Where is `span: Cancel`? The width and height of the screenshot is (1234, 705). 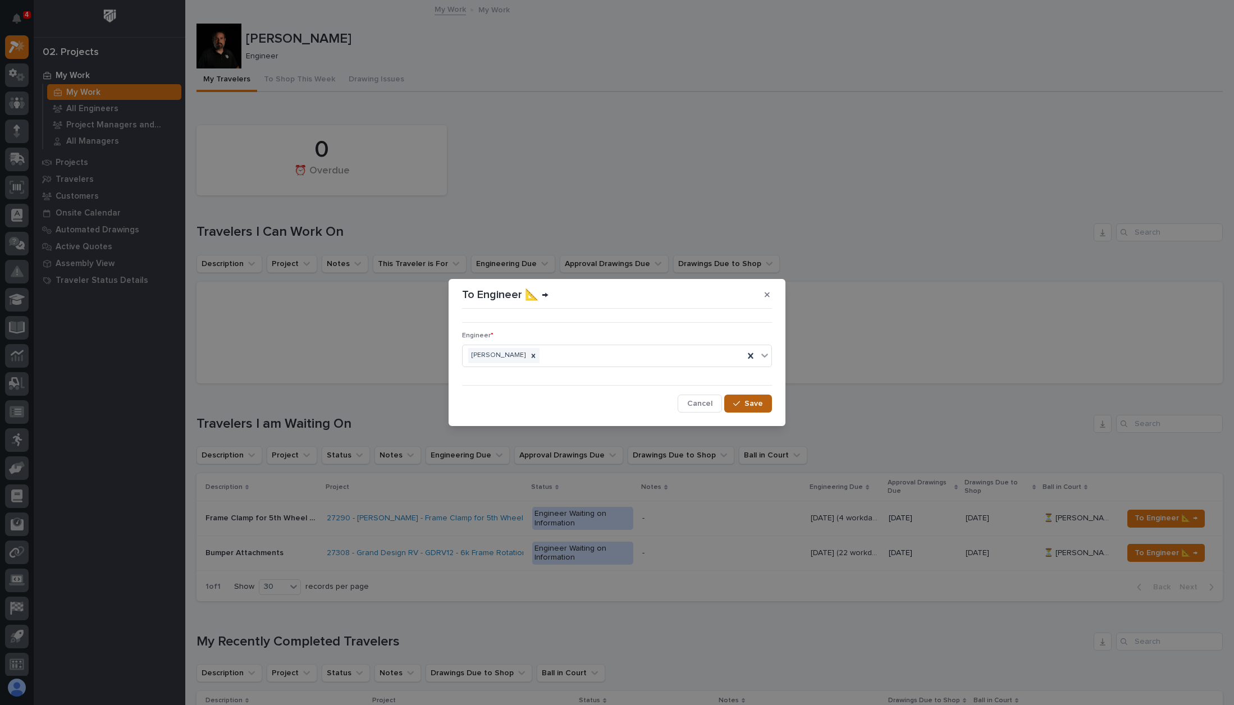
span: Cancel is located at coordinates (700, 404).